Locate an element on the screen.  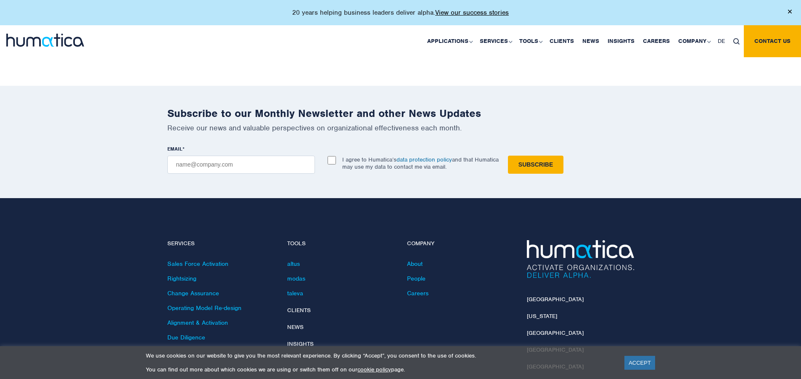
h4: Tools is located at coordinates (341, 244).